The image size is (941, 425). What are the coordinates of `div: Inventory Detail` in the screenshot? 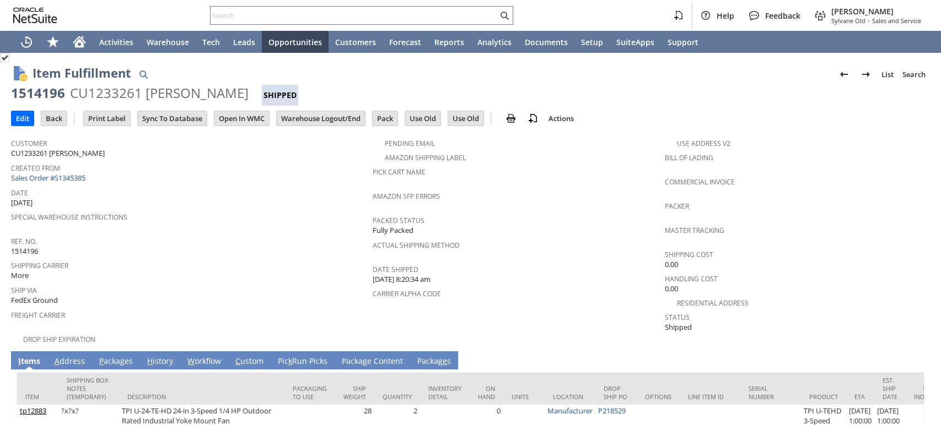 It's located at (445, 393).